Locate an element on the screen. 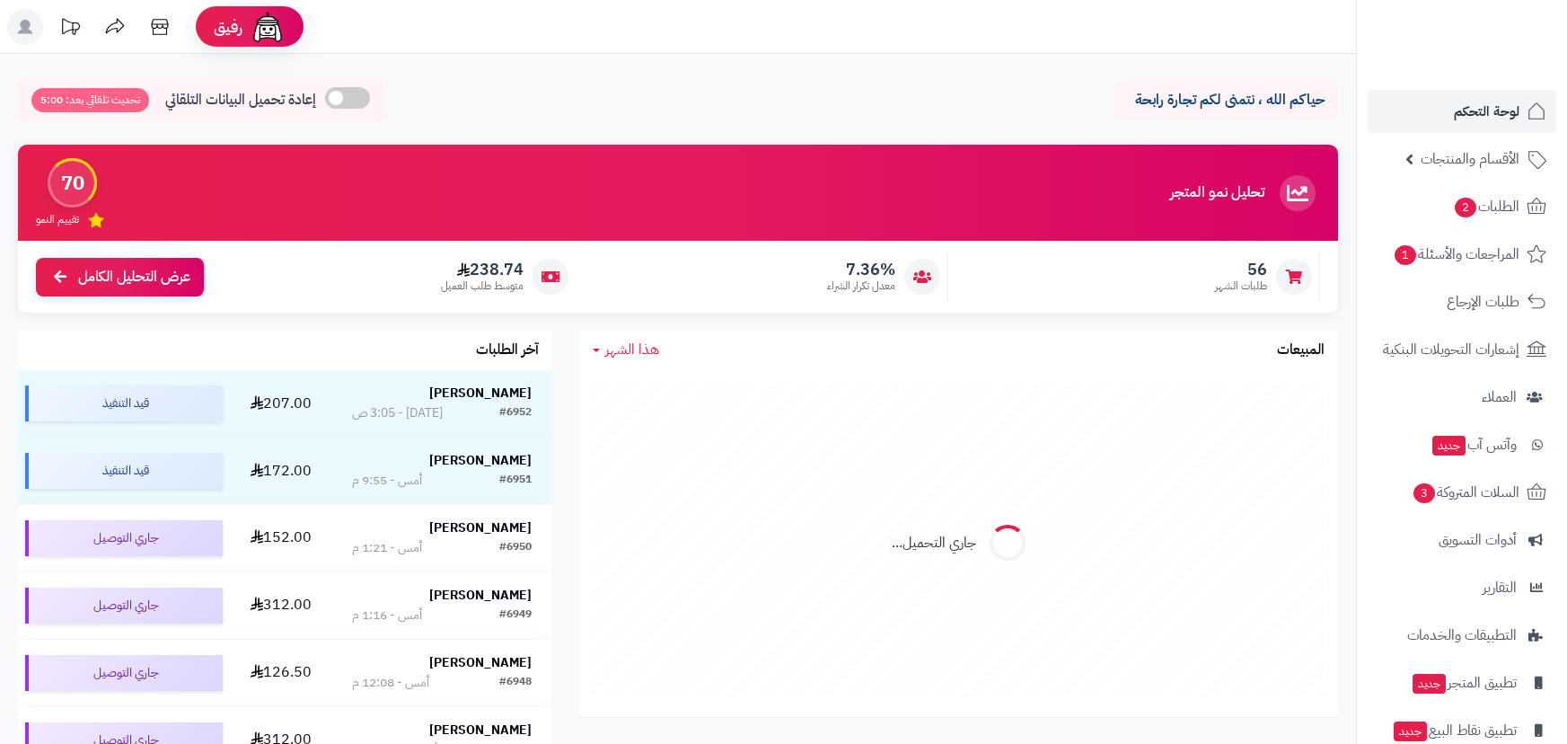 Image resolution: width=1567 pixels, height=744 pixels. span: تطبيق نقاط البيع is located at coordinates (1454, 730).